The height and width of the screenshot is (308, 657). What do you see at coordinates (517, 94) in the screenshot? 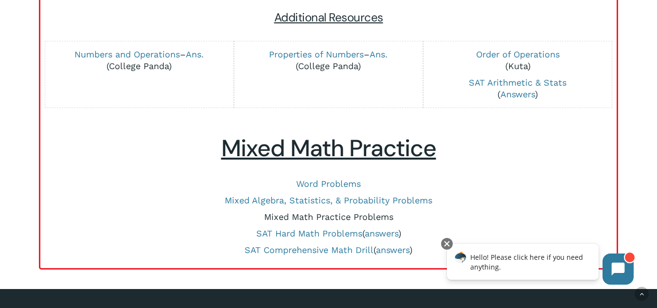
I see `a: Answers` at bounding box center [517, 94].